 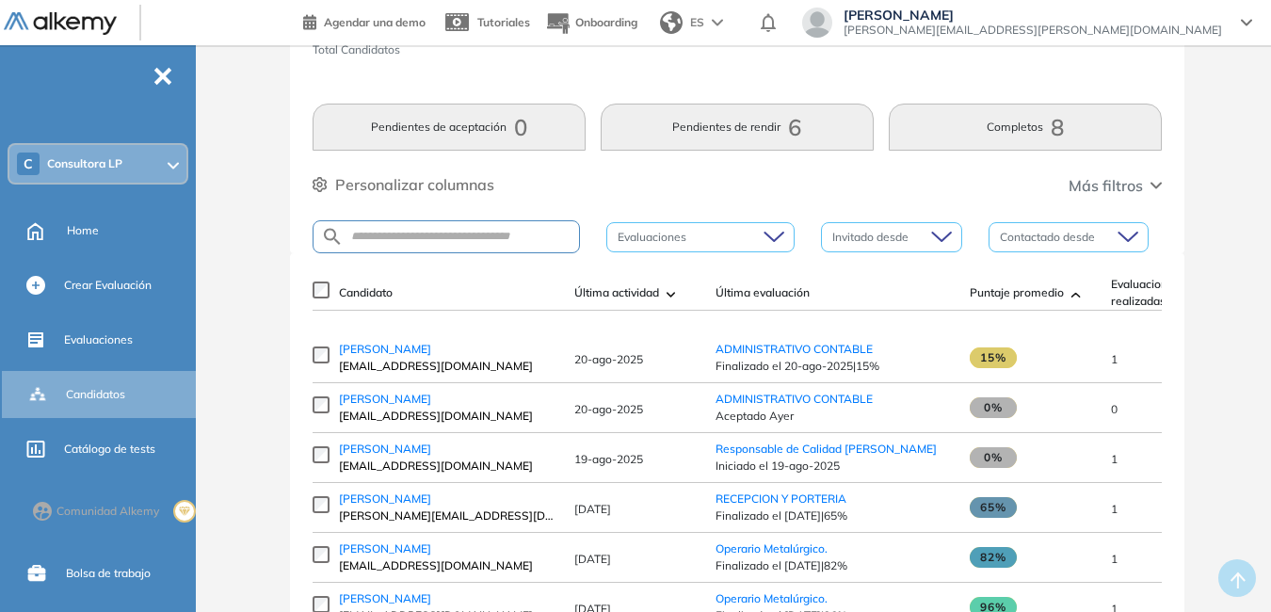 What do you see at coordinates (414, 185) in the screenshot?
I see `span: Personalizar columnas` at bounding box center [414, 185].